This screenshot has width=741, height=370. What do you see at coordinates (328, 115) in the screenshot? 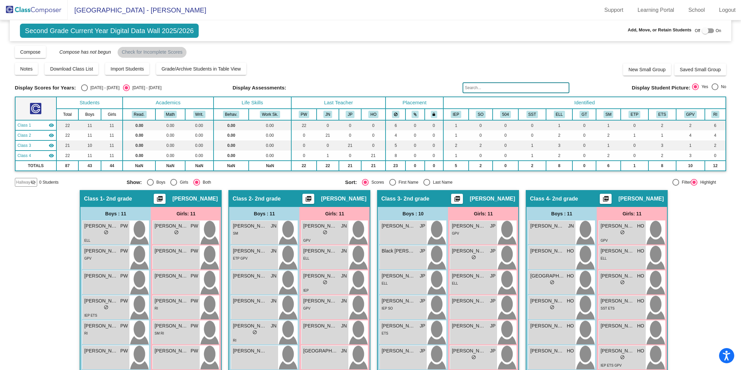
I see `th: Jodi Newman` at bounding box center [328, 115].